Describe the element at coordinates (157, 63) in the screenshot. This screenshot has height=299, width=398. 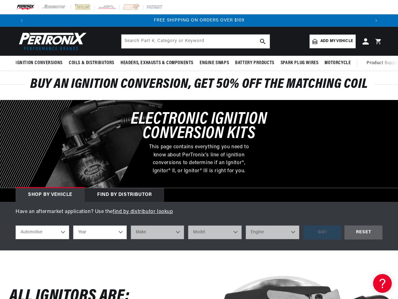
I see `summary: Headers, Exhausts & Components` at that location.